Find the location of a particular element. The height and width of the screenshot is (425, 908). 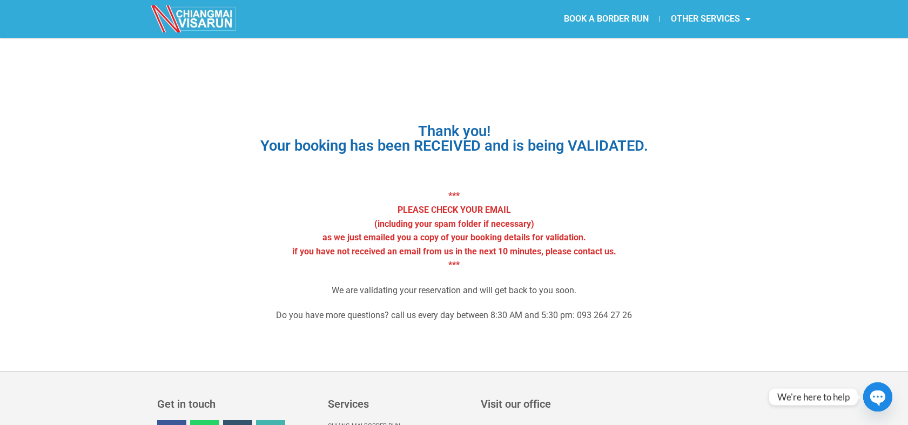

p: We are validating your reservation and will get back to you soon. is located at coordinates (454, 291).